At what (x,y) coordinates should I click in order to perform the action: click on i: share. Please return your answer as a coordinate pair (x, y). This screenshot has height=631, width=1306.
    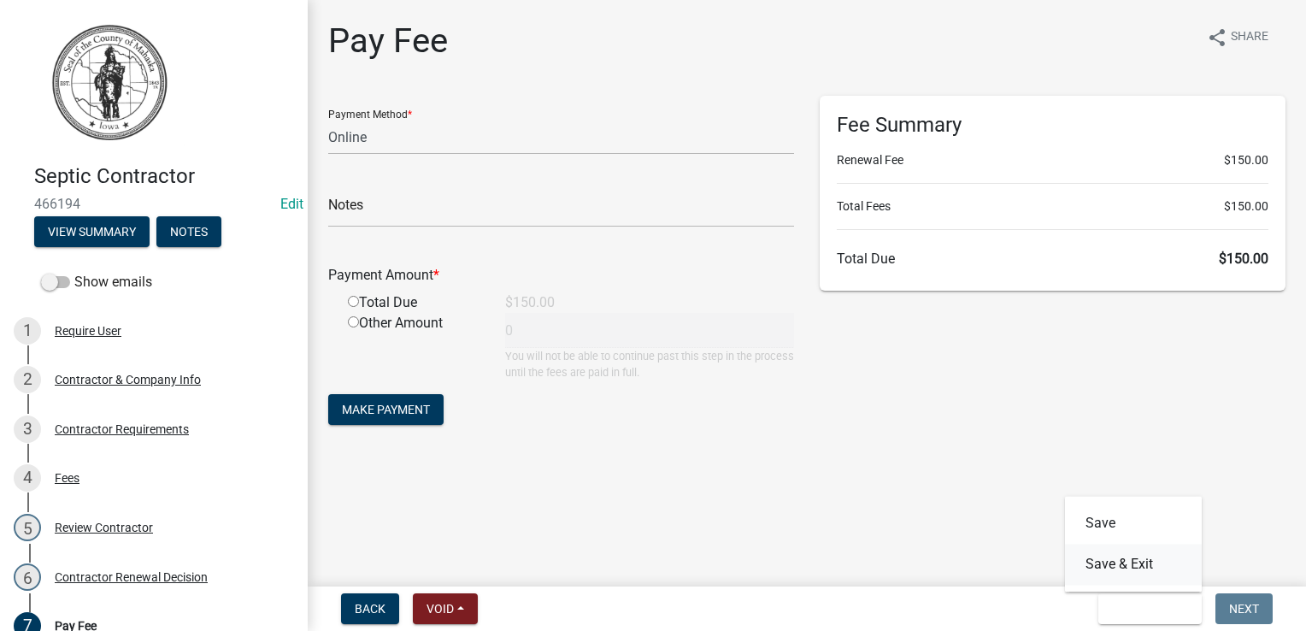
    Looking at the image, I should click on (1217, 38).